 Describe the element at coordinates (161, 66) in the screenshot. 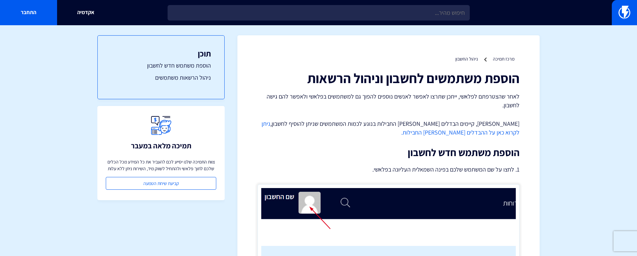

I see `a: הוספת משתמש חדש לחשבון` at that location.